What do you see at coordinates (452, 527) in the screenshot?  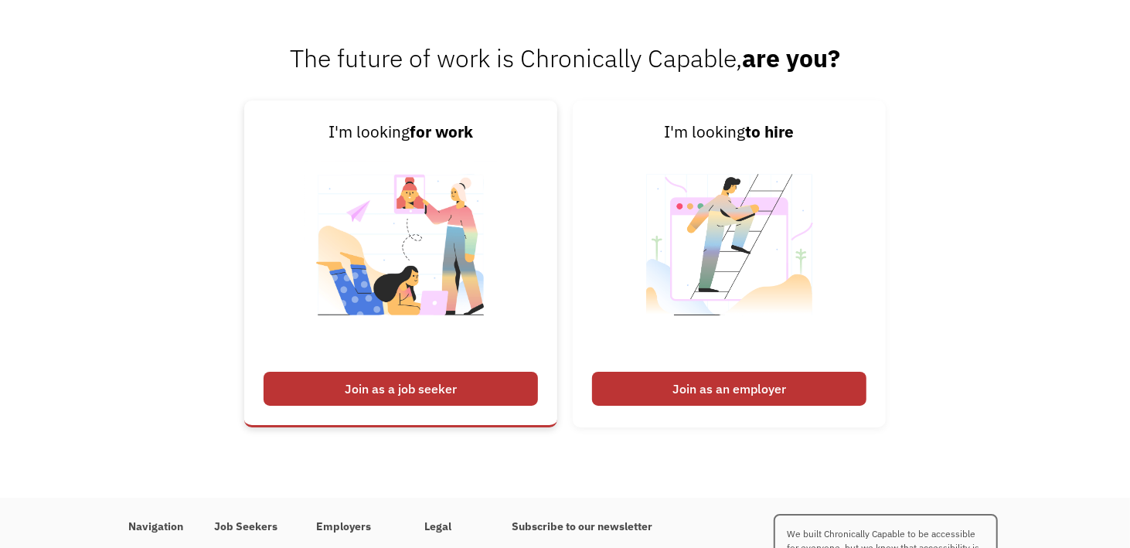 I see `h4: Legal` at bounding box center [452, 527].